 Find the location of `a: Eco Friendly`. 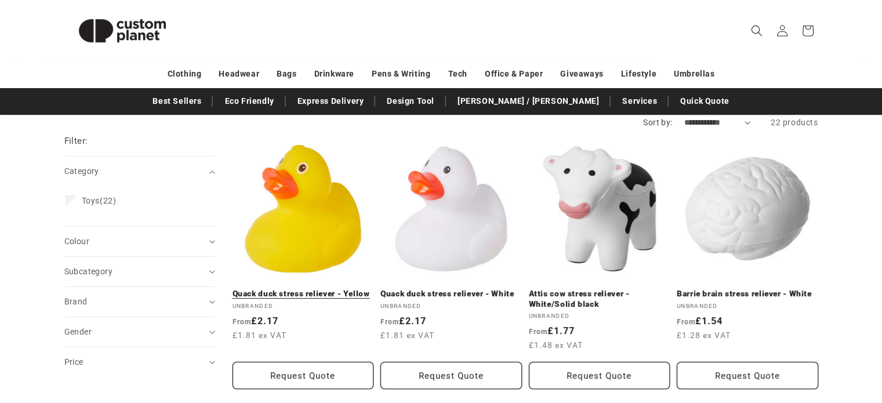

a: Eco Friendly is located at coordinates (249, 101).